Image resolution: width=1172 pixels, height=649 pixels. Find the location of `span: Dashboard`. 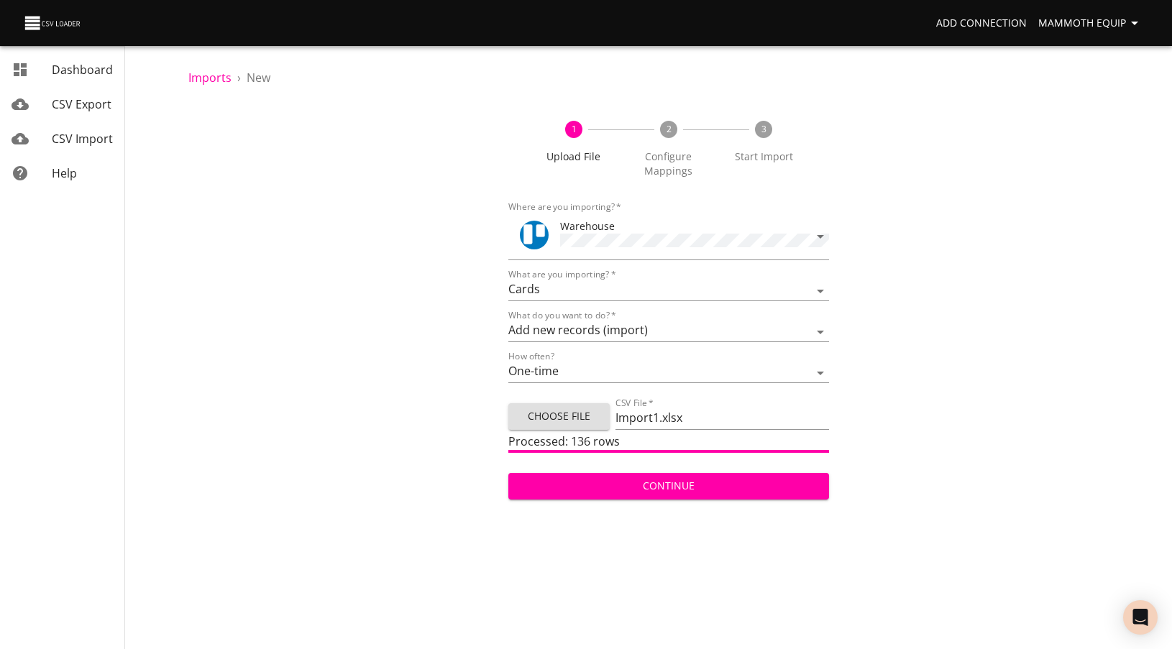

span: Dashboard is located at coordinates (82, 70).